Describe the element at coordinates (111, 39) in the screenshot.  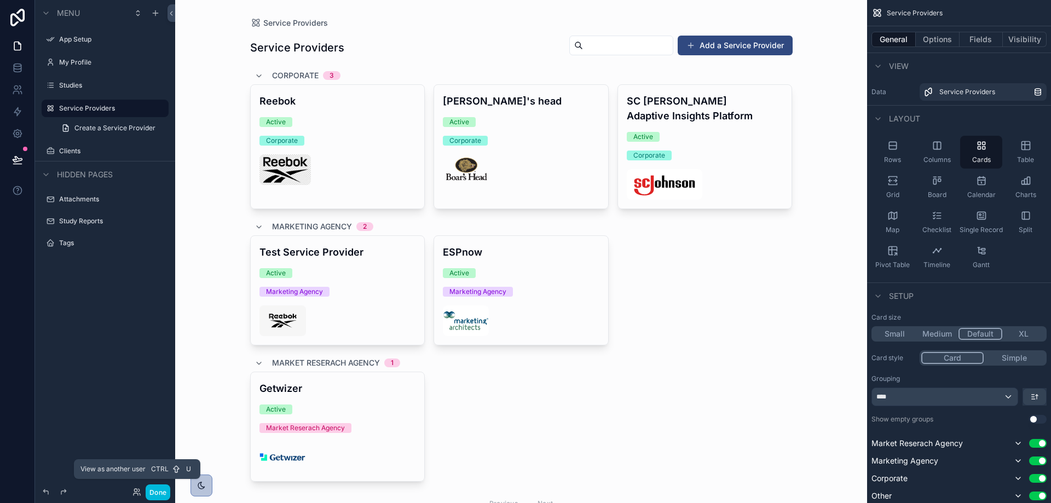
I see `label: App Setup` at that location.